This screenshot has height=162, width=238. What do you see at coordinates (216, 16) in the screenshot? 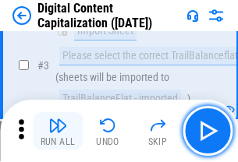
I see `img: Settings menu` at bounding box center [216, 16].